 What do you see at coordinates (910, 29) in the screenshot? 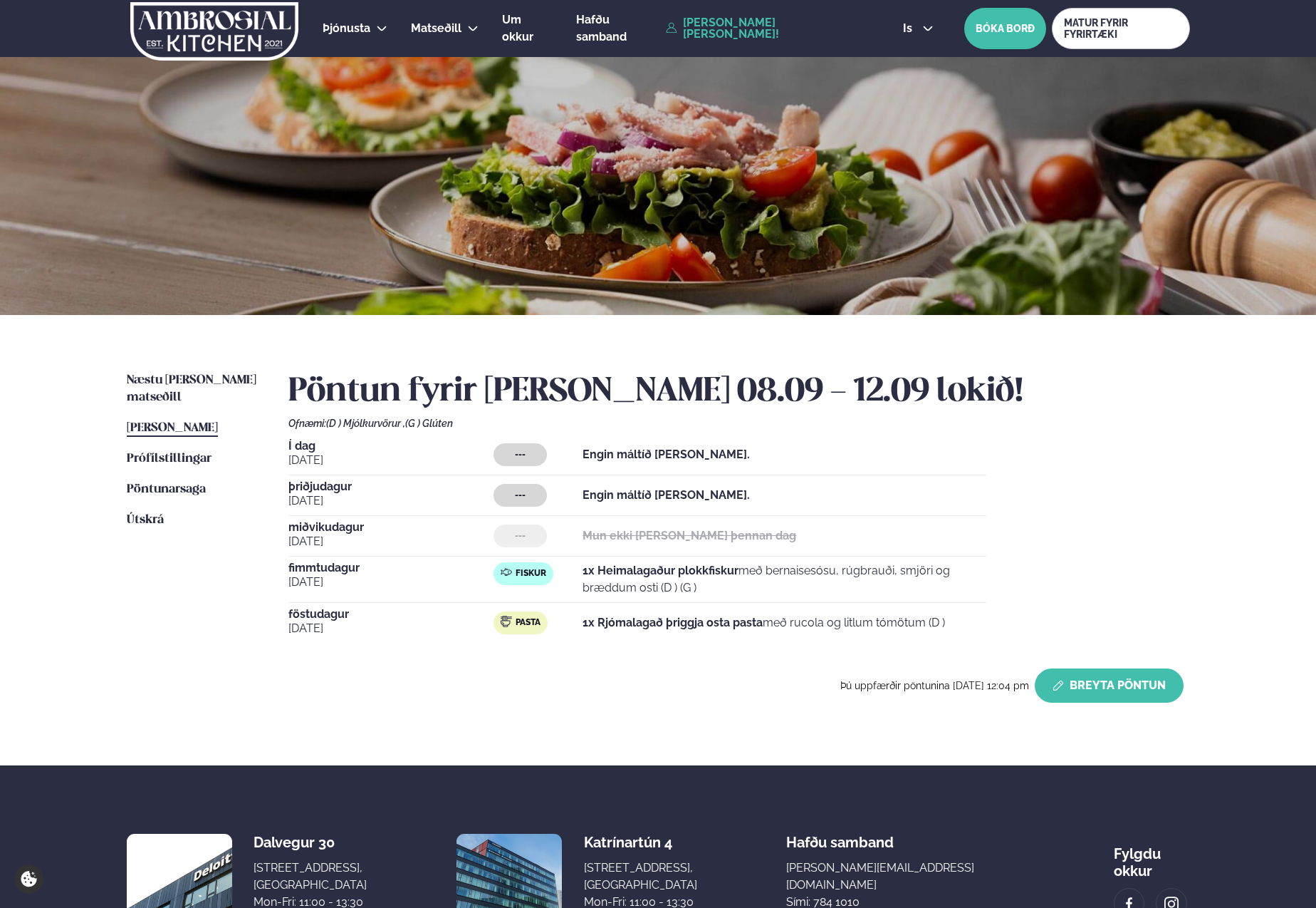
I see `span: is` at bounding box center [910, 29].